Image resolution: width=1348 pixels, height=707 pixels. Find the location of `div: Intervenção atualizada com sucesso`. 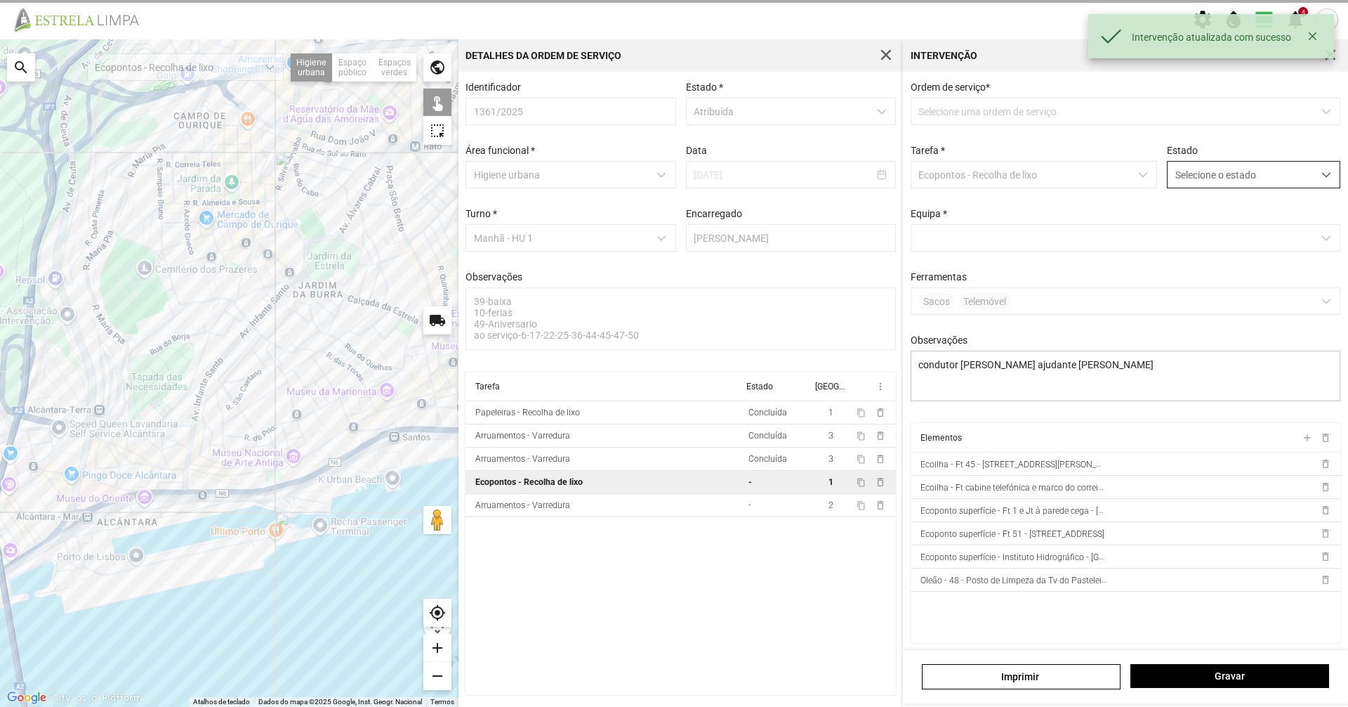

div: Intervenção atualizada com sucesso is located at coordinates (1217, 37).